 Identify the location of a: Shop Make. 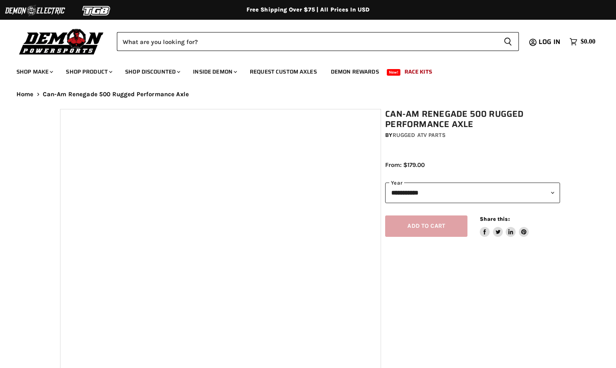
(34, 72).